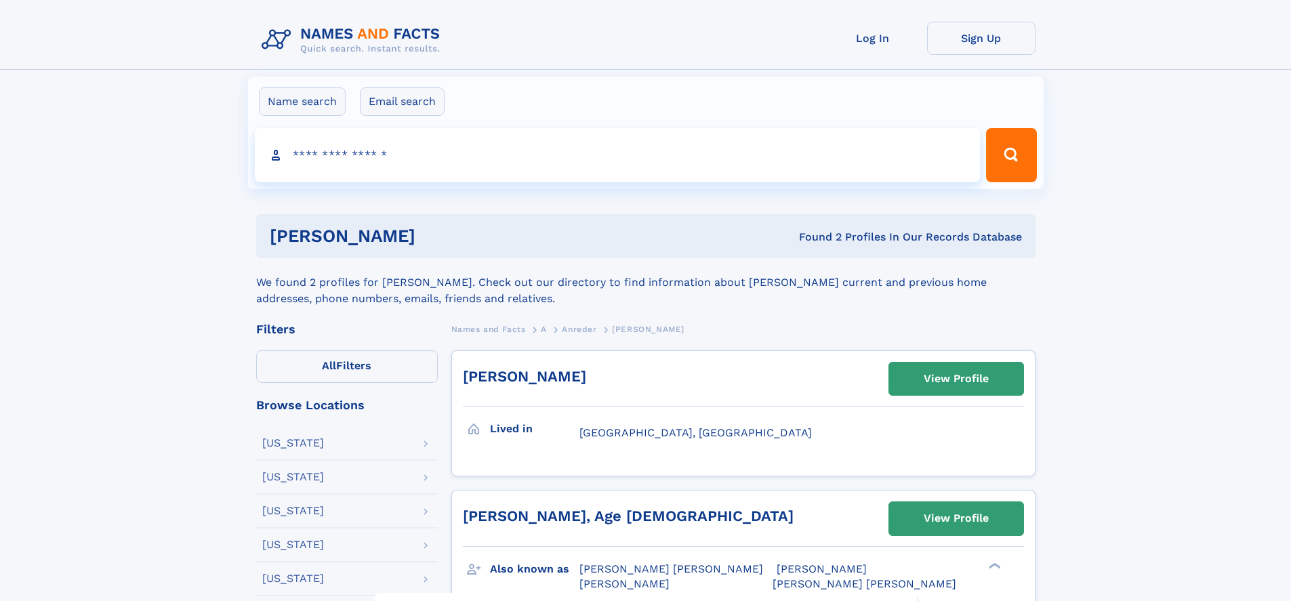 The height and width of the screenshot is (601, 1291). Describe the element at coordinates (1011, 155) in the screenshot. I see `button: Search Button` at that location.